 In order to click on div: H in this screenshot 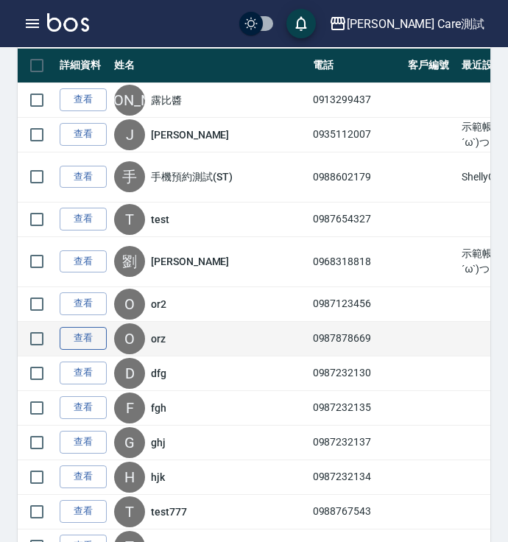, I will do `click(130, 477)`.